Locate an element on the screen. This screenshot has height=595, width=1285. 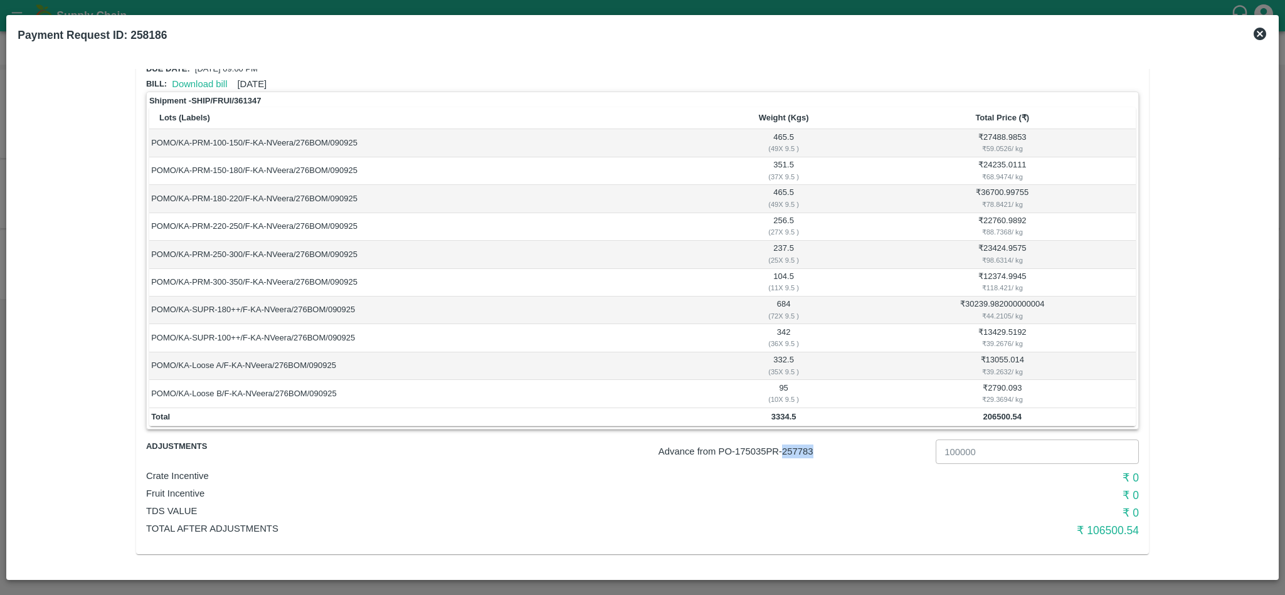
td: POMO/KA-Loose A/F-KA-NVeera/276BOM/090925 is located at coordinates (424, 366).